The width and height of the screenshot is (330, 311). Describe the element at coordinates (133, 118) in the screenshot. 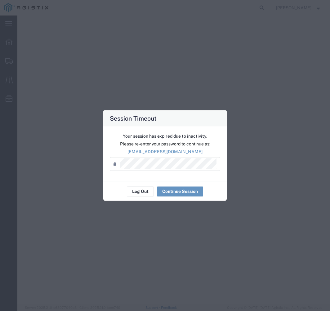

I see `h4: Session Timeout` at that location.